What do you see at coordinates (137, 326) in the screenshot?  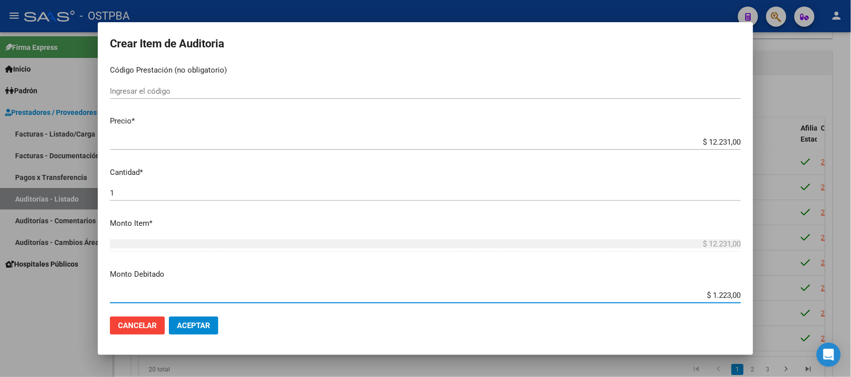 I see `button: Cancelar` at bounding box center [137, 326].